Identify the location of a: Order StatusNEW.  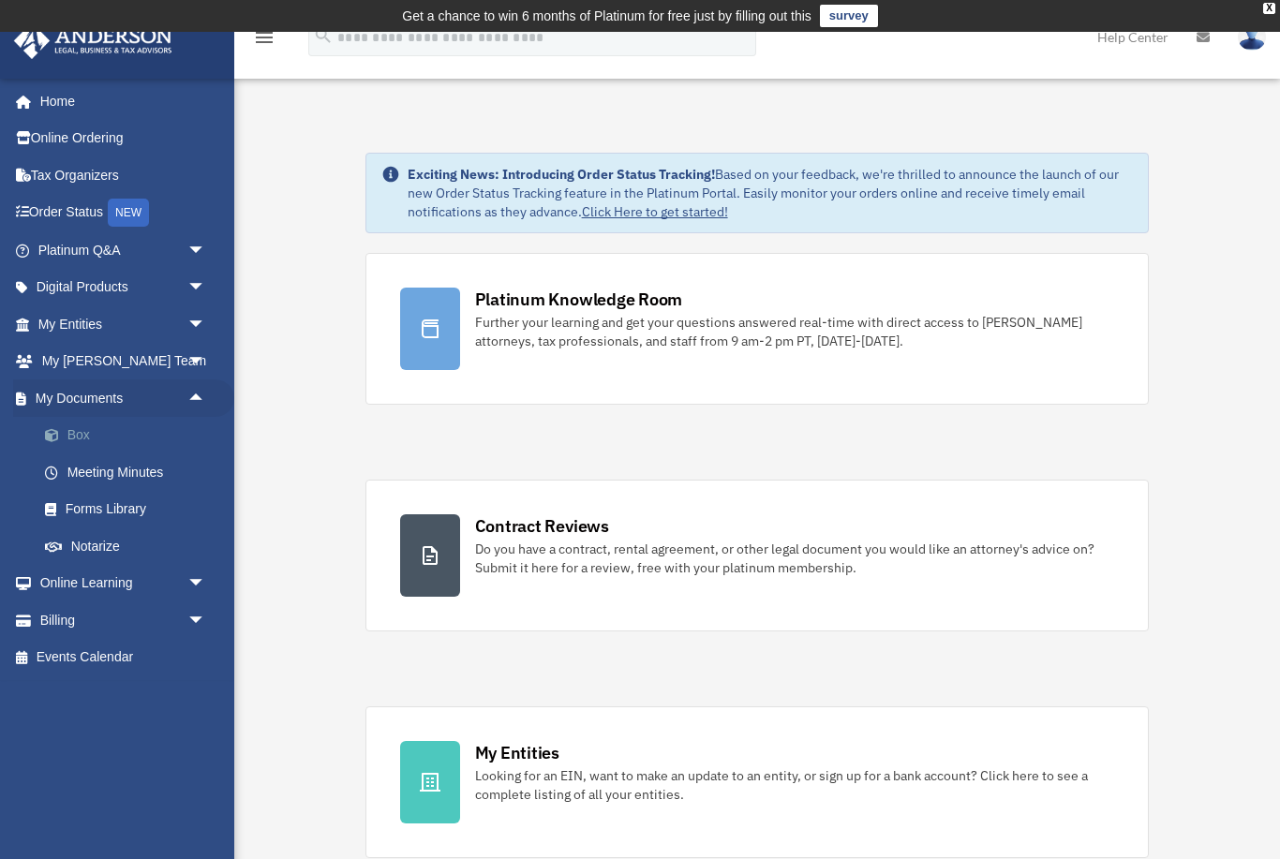
(124, 213).